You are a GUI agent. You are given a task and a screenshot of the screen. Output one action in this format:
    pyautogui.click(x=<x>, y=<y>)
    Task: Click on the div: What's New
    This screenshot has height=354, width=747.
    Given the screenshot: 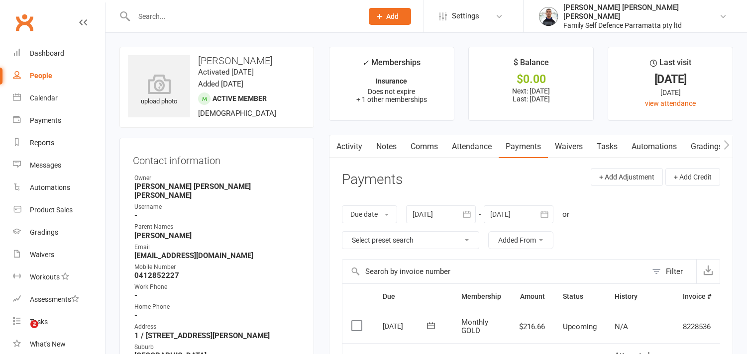 What is the action you would take?
    pyautogui.click(x=48, y=344)
    